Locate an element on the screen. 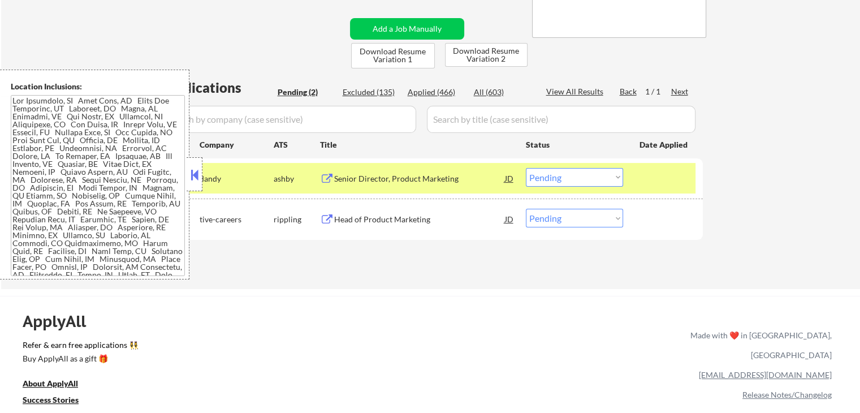 The image size is (860, 413). div: ashby is located at coordinates (297, 179).